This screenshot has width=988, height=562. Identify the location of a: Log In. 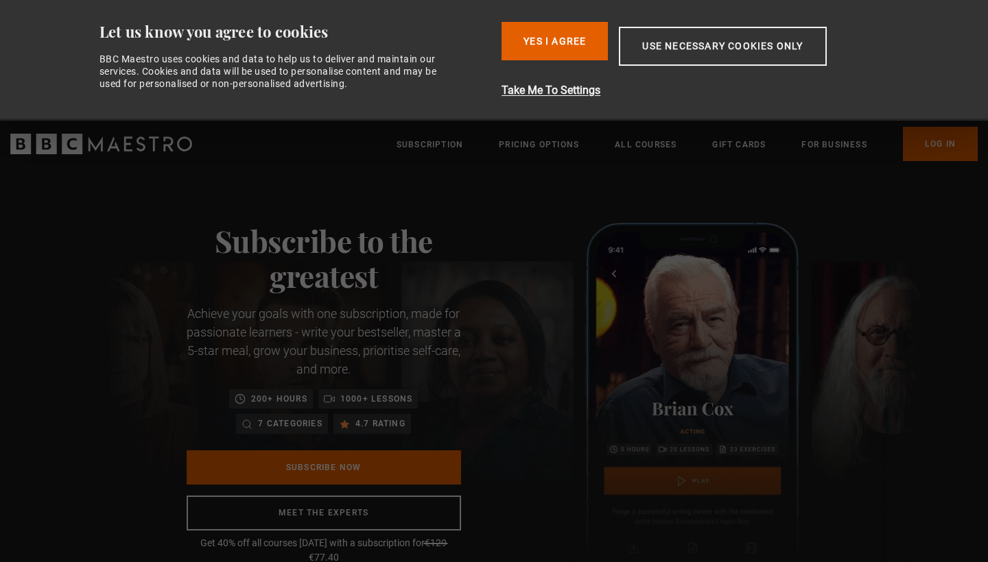
(940, 144).